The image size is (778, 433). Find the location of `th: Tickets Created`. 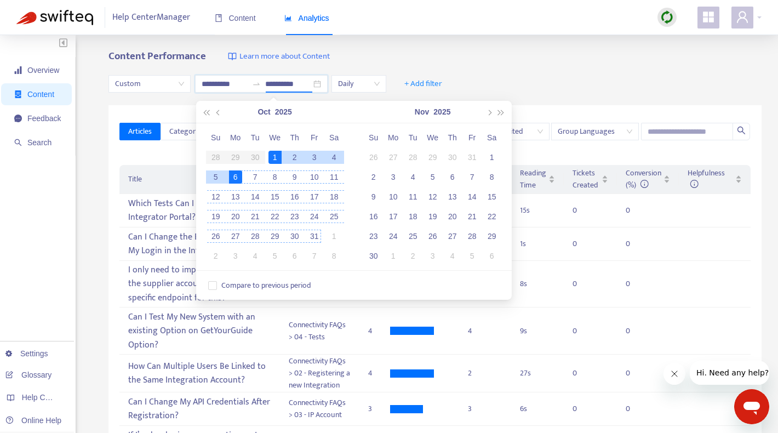

th: Tickets Created is located at coordinates (590, 179).